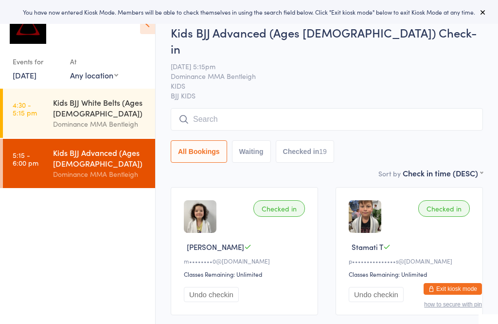 The image size is (498, 324). I want to click on input: Search, so click(327, 119).